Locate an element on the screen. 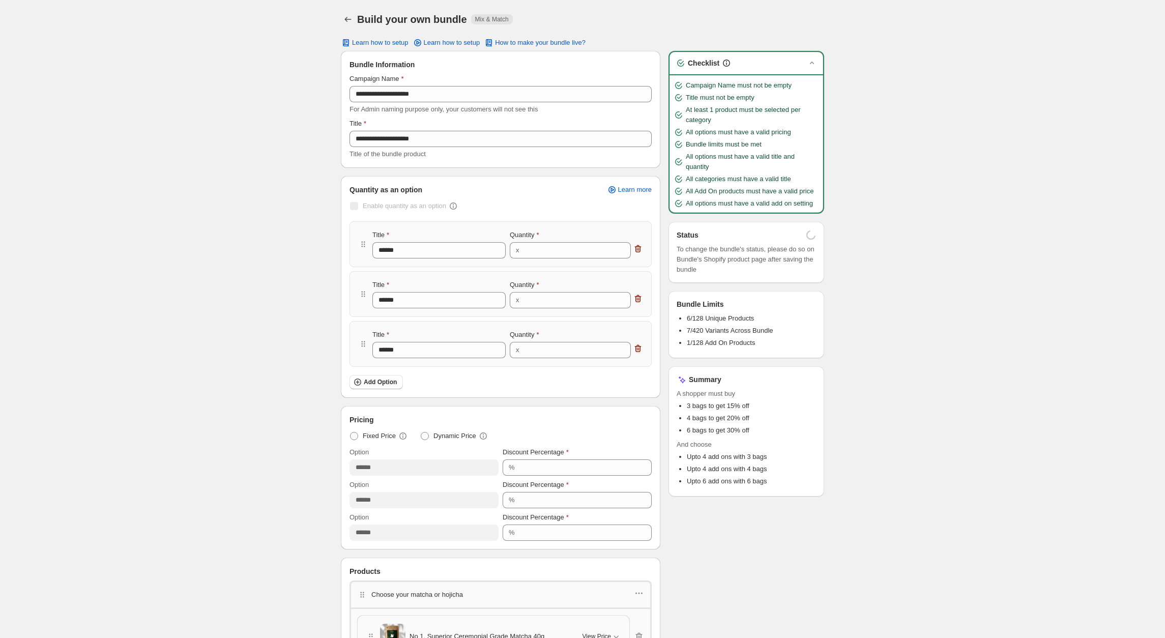  li: Upto 6 add ons with 6 bags is located at coordinates (752, 481).